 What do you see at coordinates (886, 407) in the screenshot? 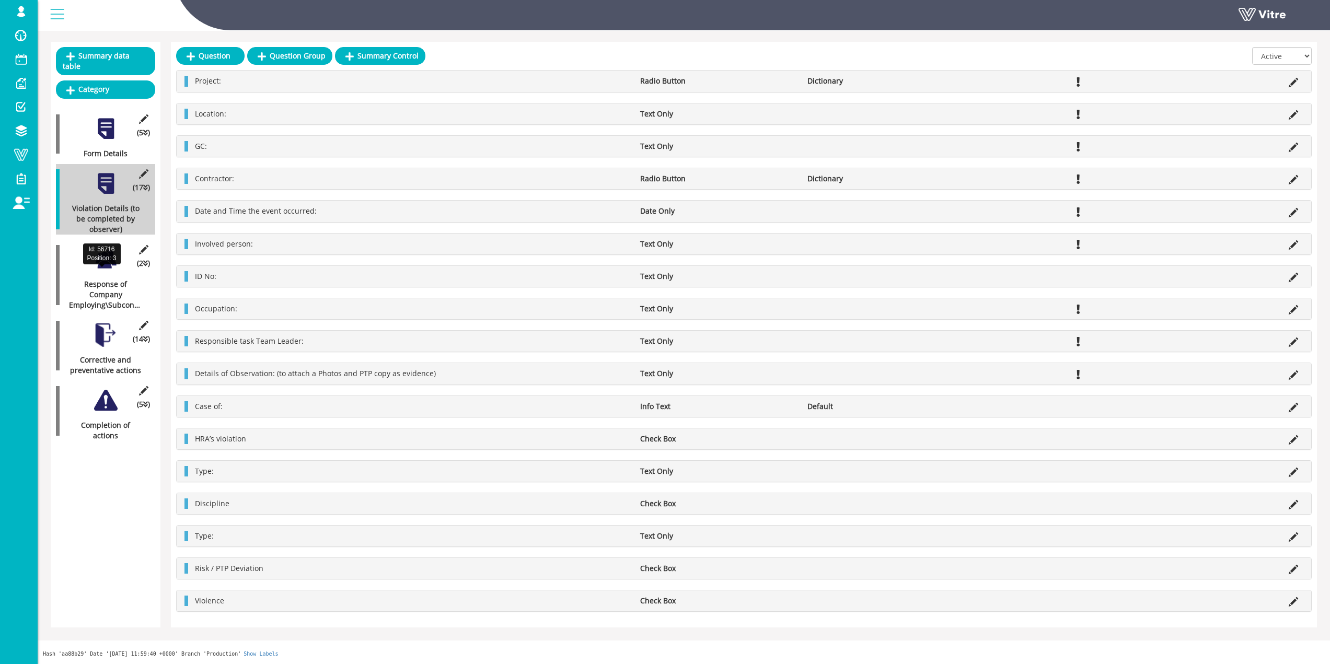
I see `li: Default` at bounding box center [886, 407].